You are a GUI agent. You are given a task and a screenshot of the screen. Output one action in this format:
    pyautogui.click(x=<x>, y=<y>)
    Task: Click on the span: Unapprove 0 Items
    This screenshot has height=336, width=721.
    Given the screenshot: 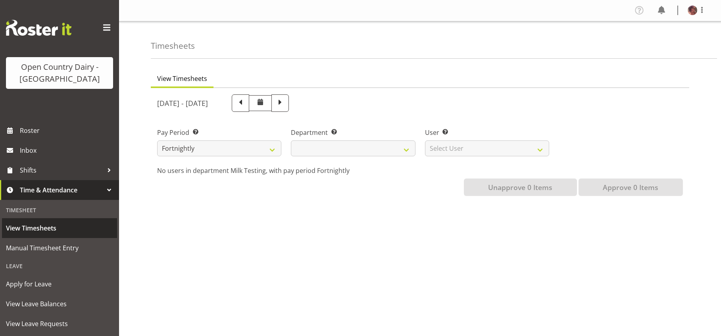 What is the action you would take?
    pyautogui.click(x=520, y=187)
    